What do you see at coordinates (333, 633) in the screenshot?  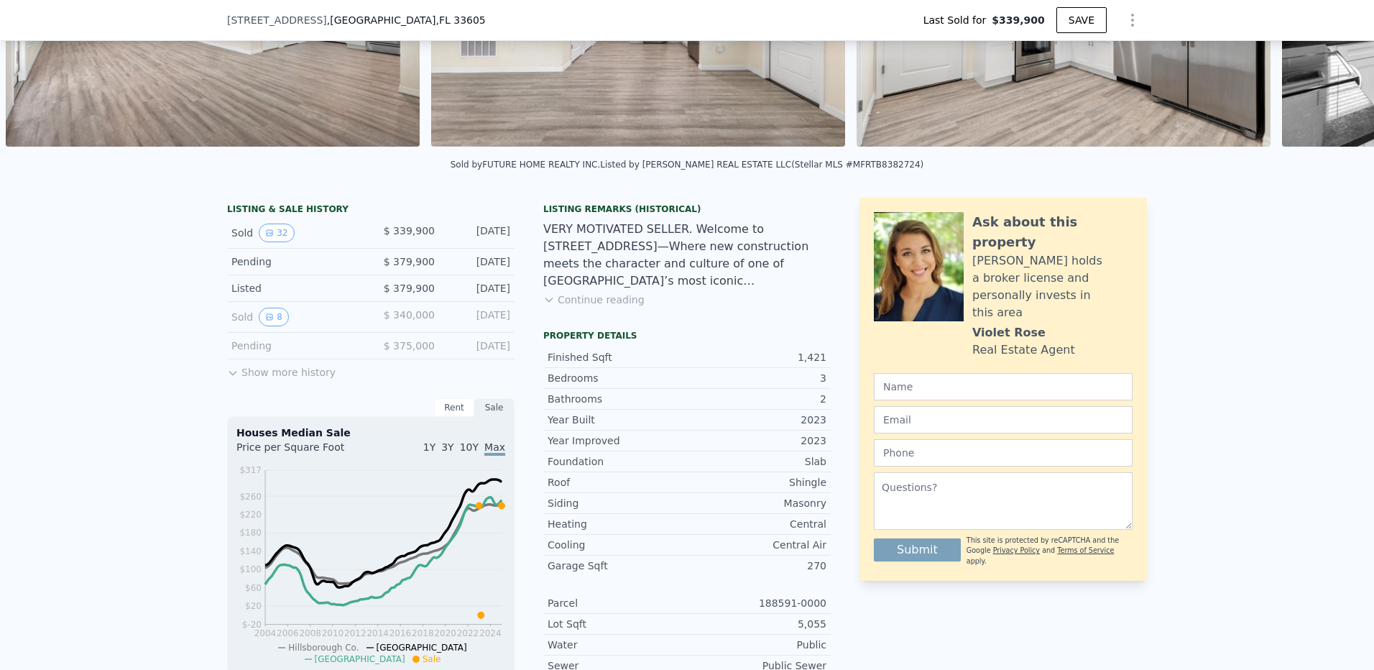 I see `tspan: 2010` at bounding box center [333, 633].